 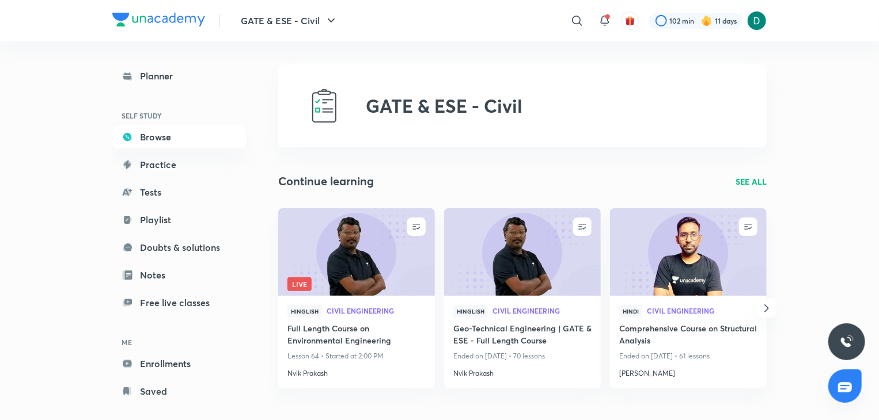 What do you see at coordinates (179, 116) in the screenshot?
I see `h6: SELF STUDY` at bounding box center [179, 116].